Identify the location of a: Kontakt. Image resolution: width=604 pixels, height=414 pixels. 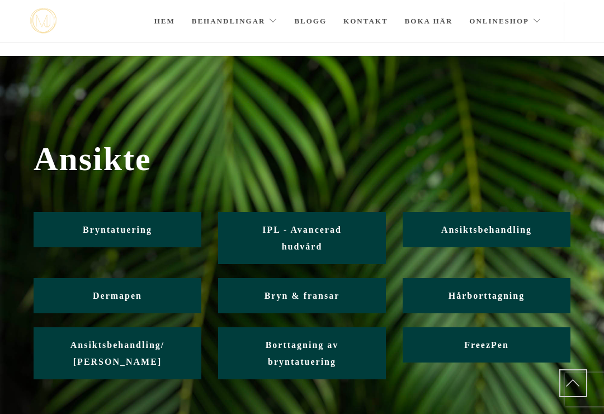
(366, 21).